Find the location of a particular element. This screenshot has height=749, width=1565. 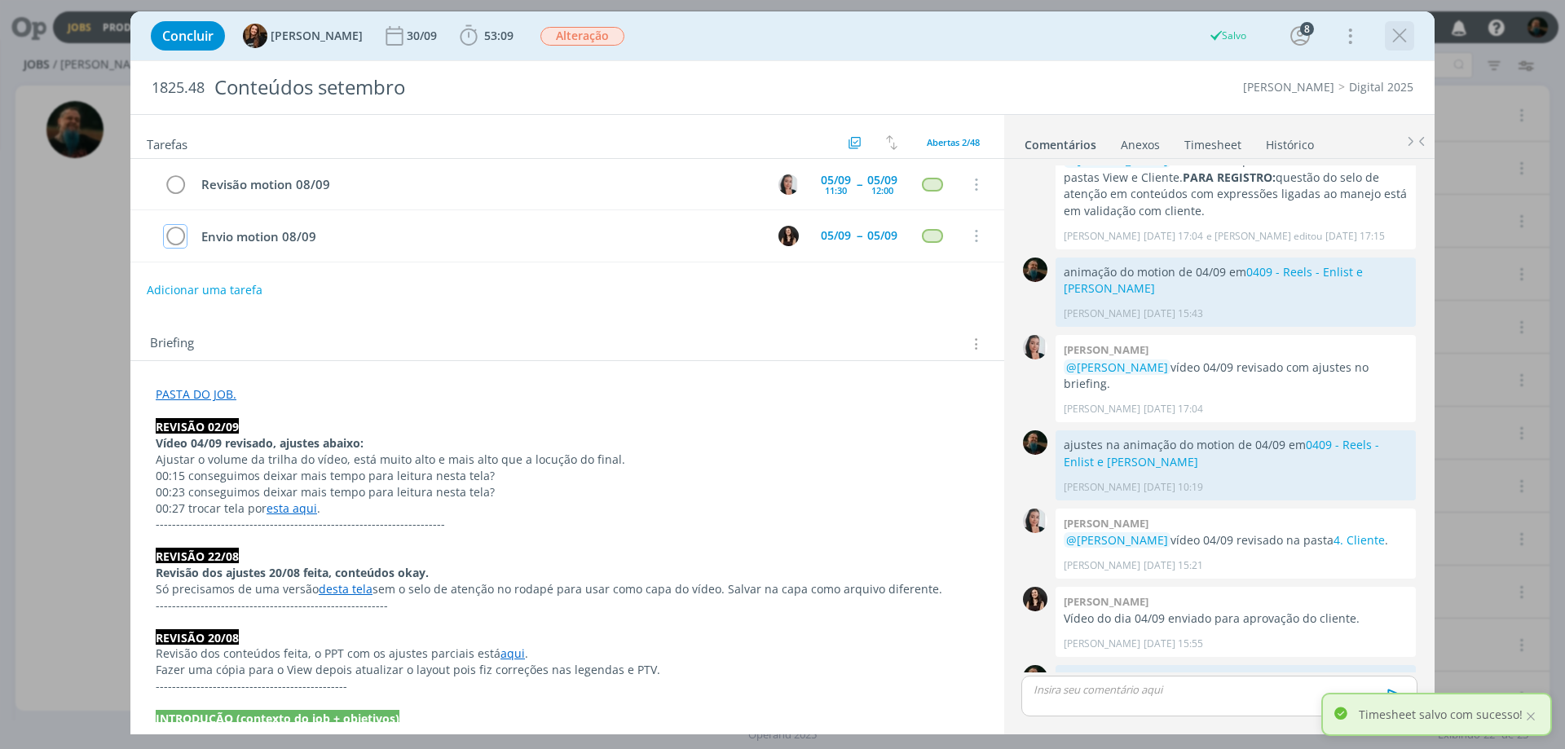

p: animação do motion de 04/09 em is located at coordinates (1236, 280).